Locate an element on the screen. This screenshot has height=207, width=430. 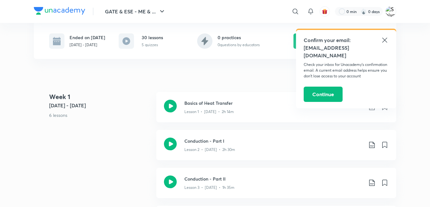
button: avatar is located at coordinates (324, 11).